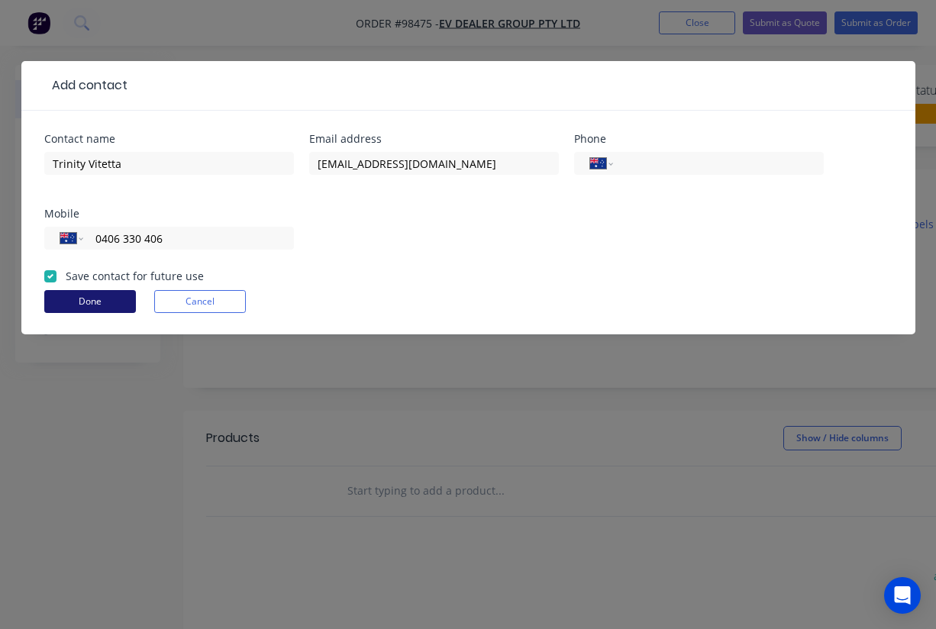 This screenshot has width=936, height=629. What do you see at coordinates (169, 139) in the screenshot?
I see `div: Contact name` at bounding box center [169, 139].